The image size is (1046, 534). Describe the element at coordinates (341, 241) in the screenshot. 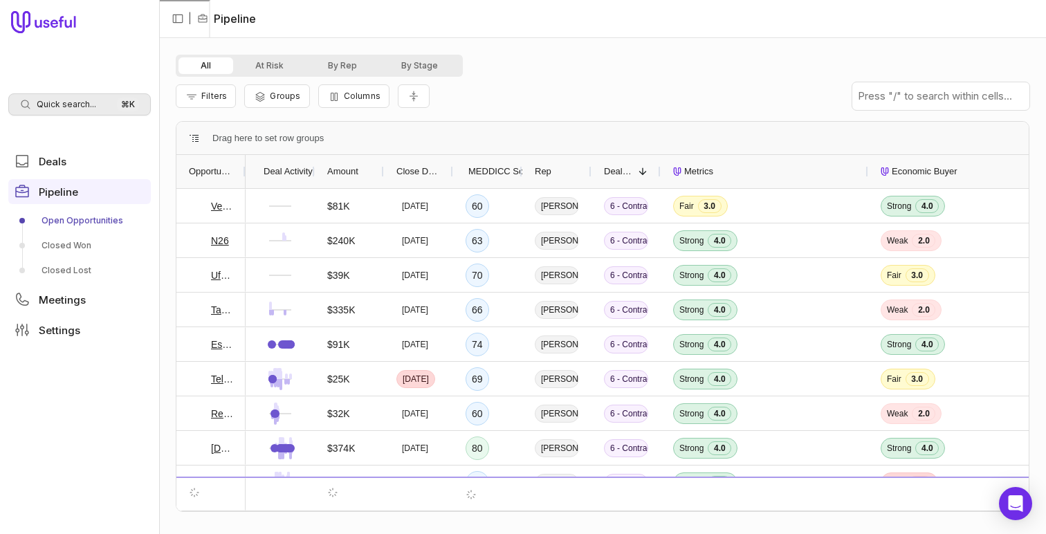

I see `span: $240K` at that location.